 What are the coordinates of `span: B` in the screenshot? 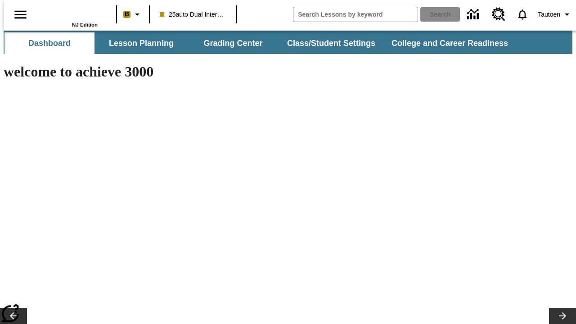 It's located at (127, 14).